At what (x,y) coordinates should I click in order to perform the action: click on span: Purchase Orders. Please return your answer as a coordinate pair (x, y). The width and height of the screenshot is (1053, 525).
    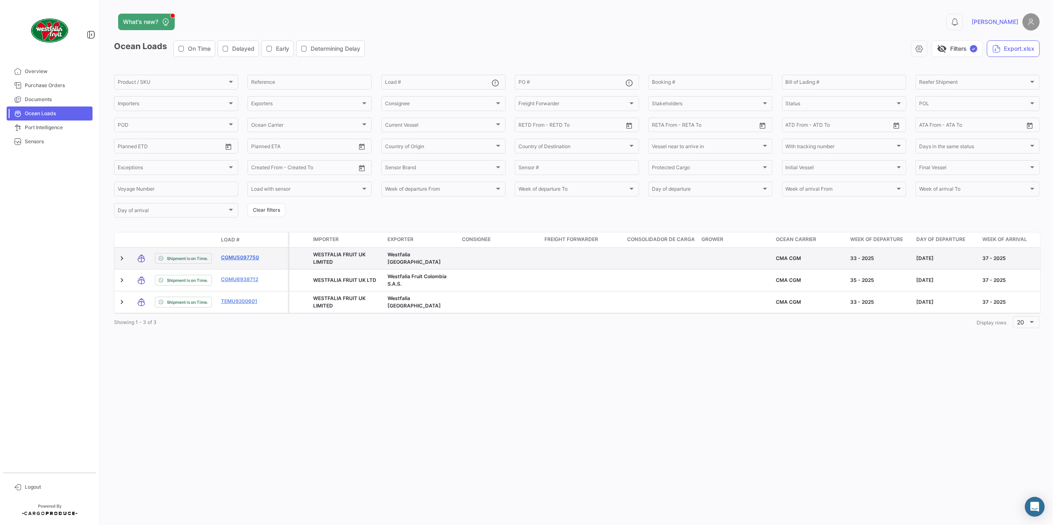
    Looking at the image, I should click on (57, 85).